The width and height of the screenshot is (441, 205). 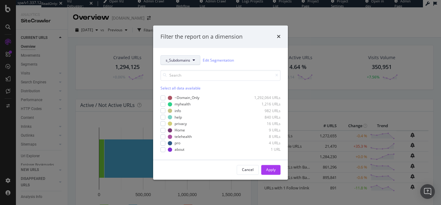 What do you see at coordinates (201, 37) in the screenshot?
I see `div: Filter the report on a dimension` at bounding box center [201, 37].